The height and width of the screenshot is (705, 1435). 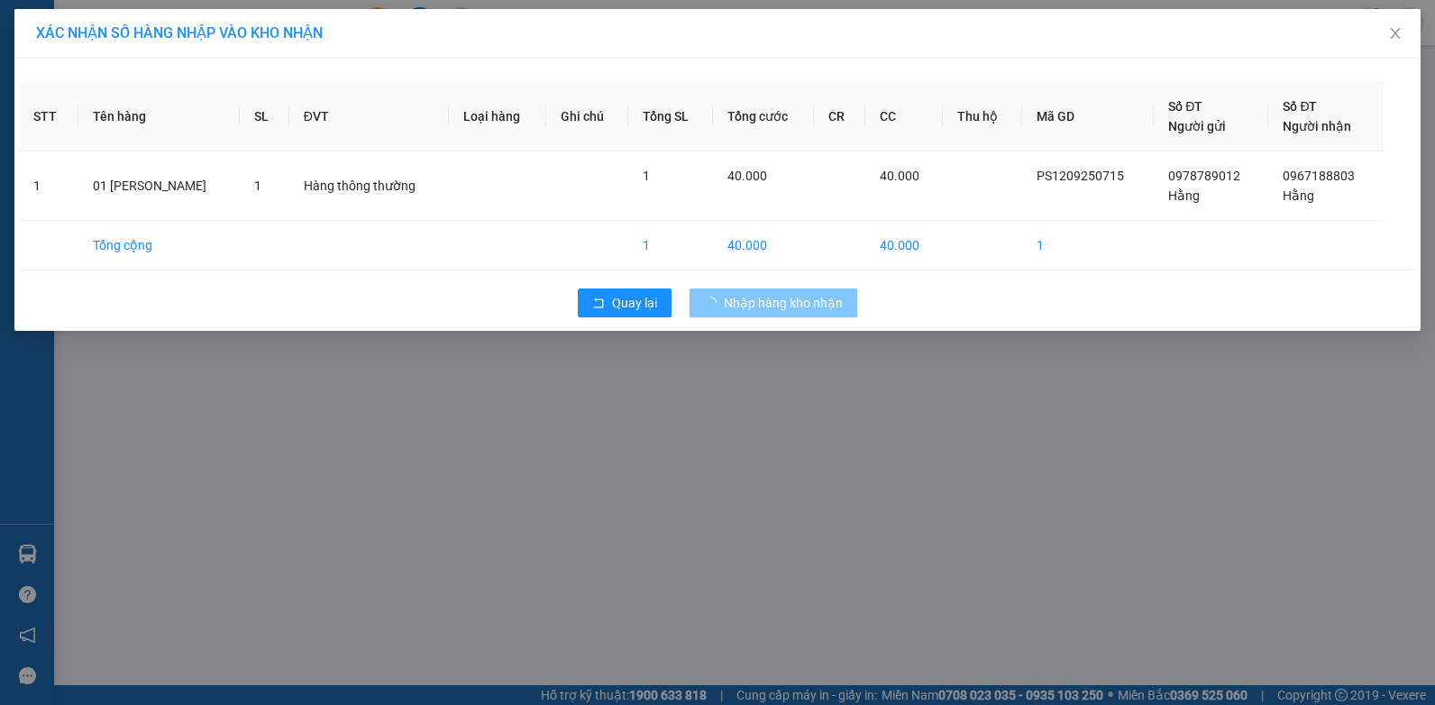 What do you see at coordinates (369, 116) in the screenshot?
I see `th: ĐVT` at bounding box center [369, 116].